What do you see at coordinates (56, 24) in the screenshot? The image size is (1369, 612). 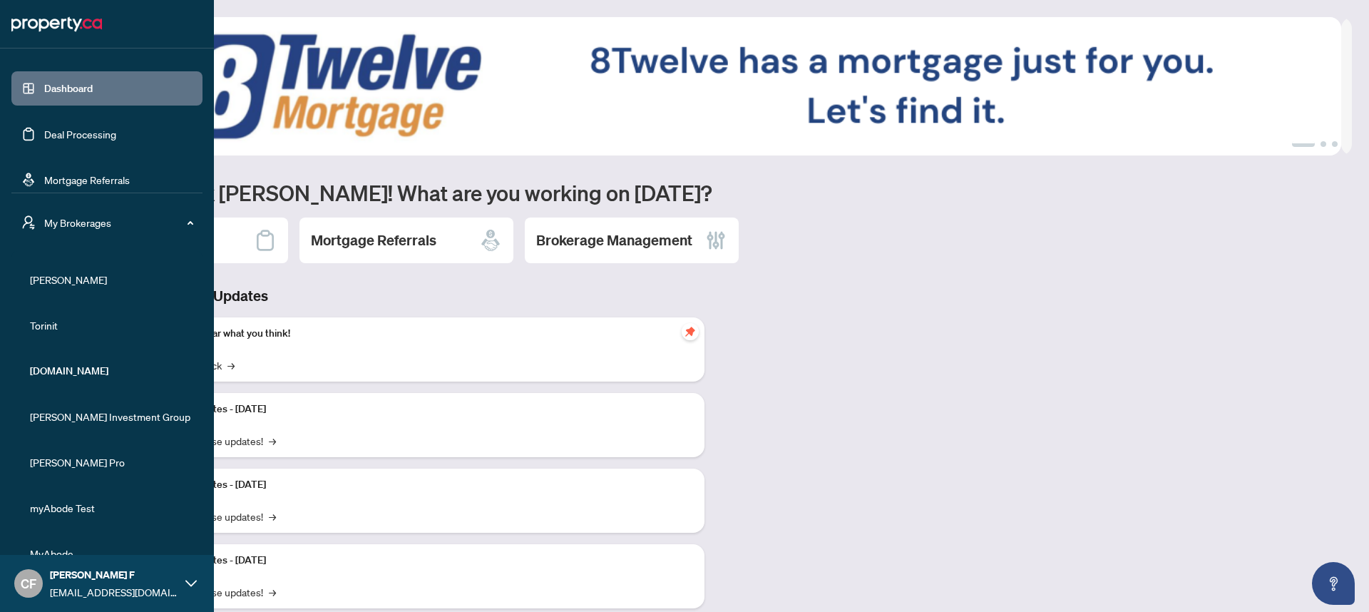 I see `img: logo` at bounding box center [56, 24].